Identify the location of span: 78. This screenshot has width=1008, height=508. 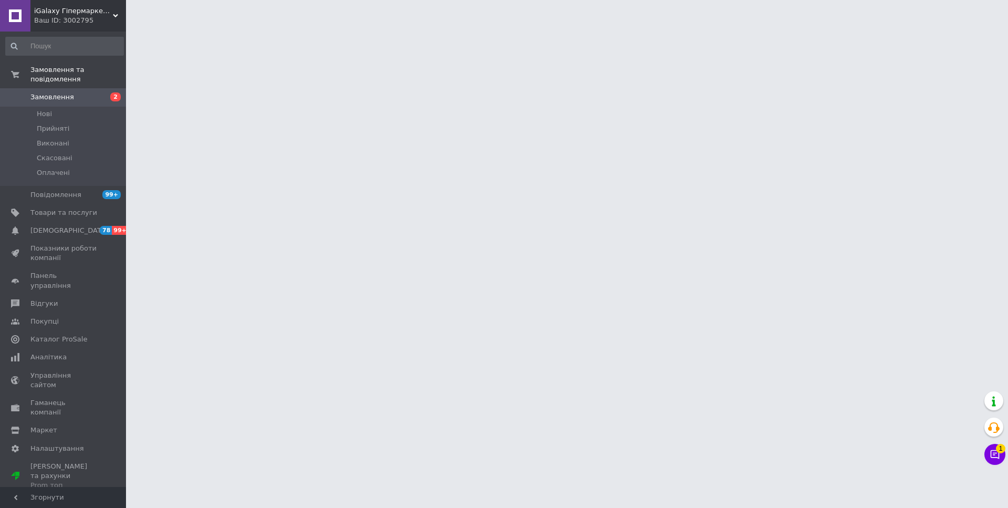
(106, 230).